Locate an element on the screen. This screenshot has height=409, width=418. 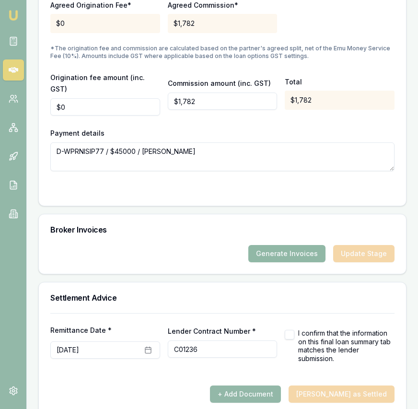
h3: Settlement Advice is located at coordinates (223, 298).